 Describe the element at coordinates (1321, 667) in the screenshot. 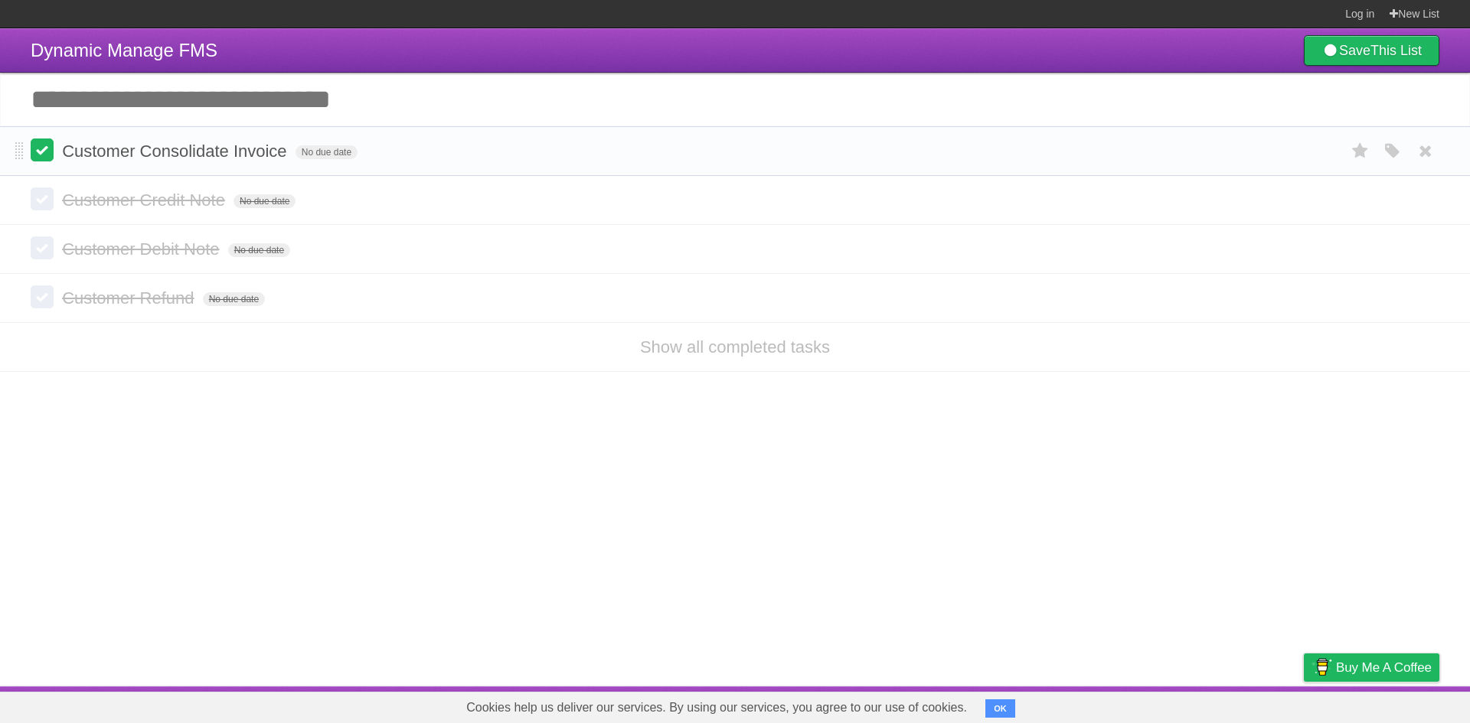

I see `img: Buy me a coffee` at that location.